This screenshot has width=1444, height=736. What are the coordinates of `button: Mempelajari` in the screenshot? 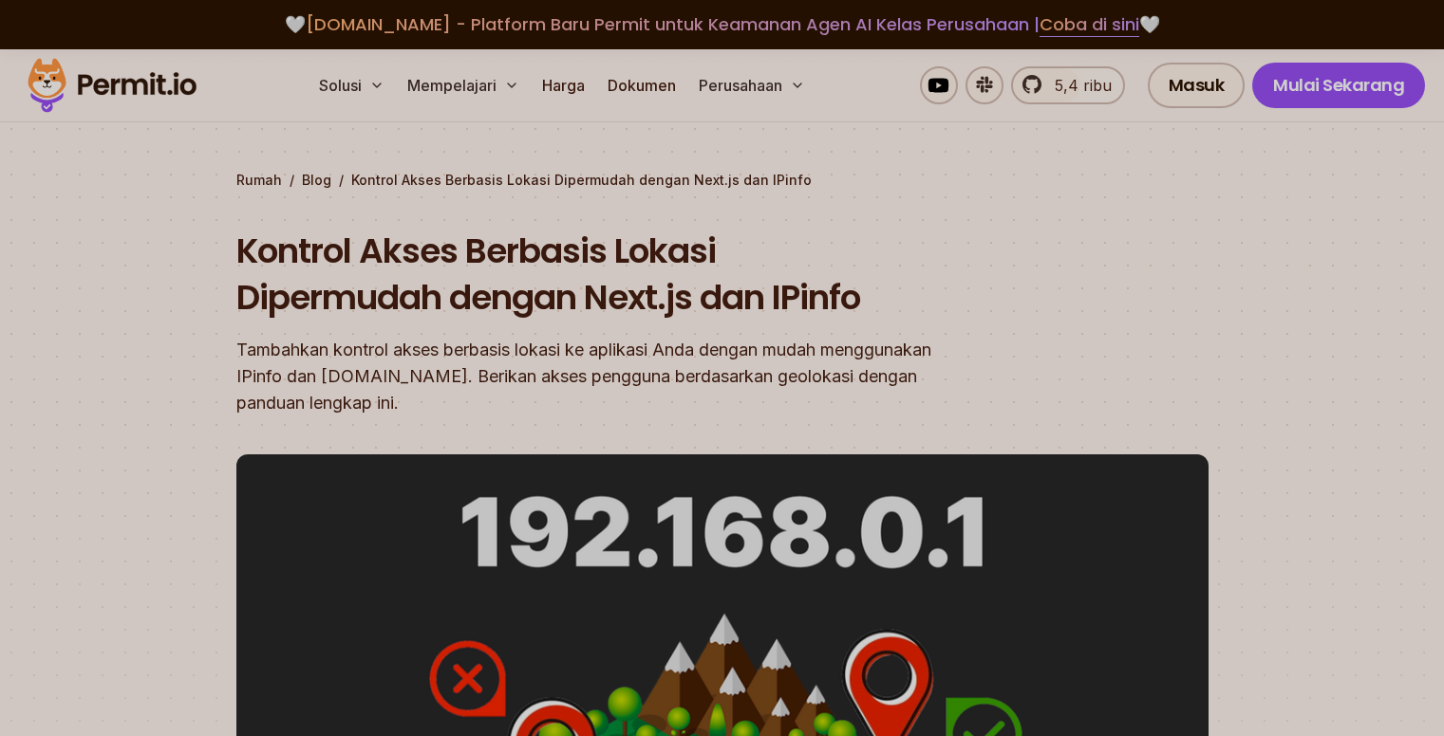 It's located at (463, 85).